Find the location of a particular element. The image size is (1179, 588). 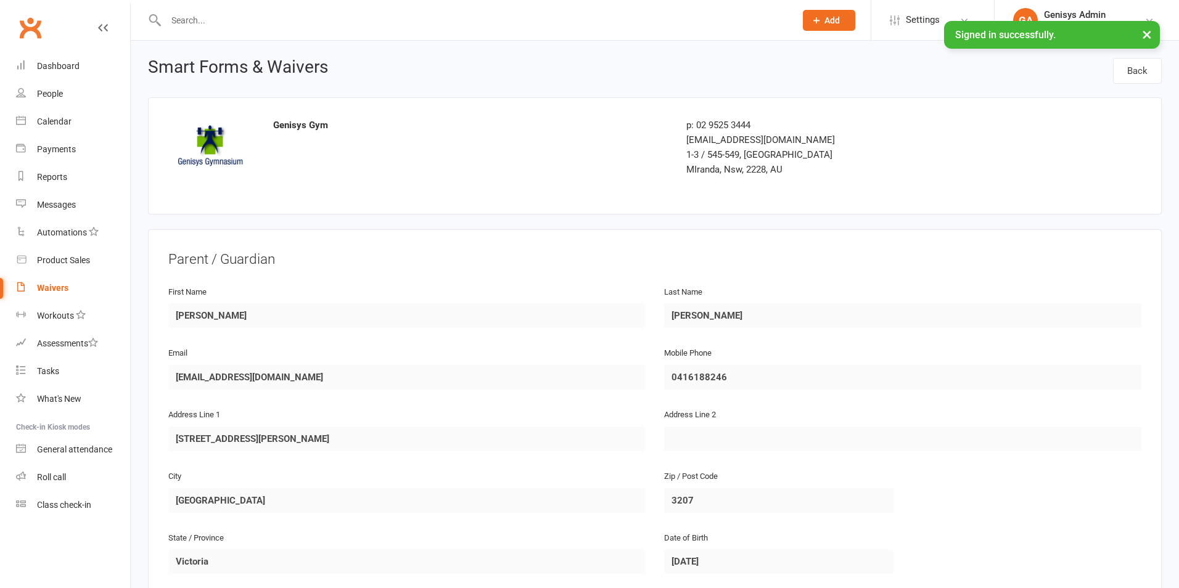

a: Waivers is located at coordinates (73, 288).